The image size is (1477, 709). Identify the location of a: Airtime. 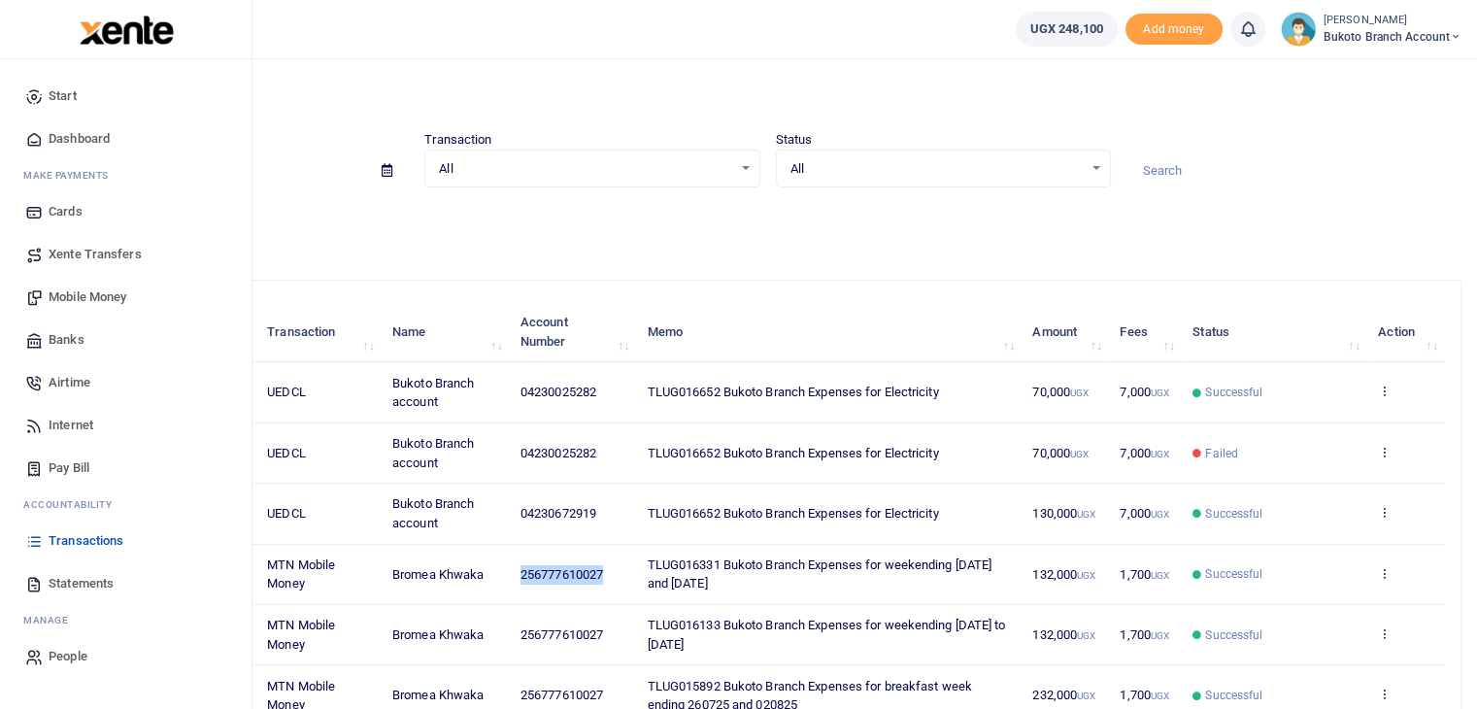
(125, 383).